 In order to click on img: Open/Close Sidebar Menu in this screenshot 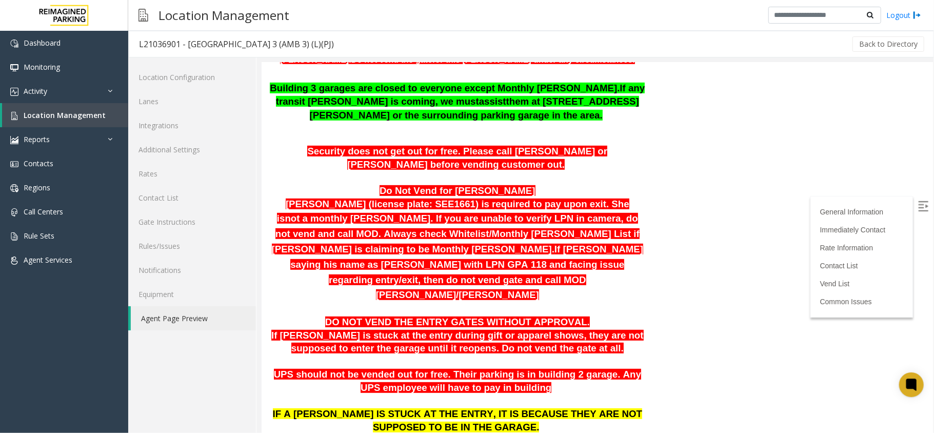, I will do `click(662, 144)`.